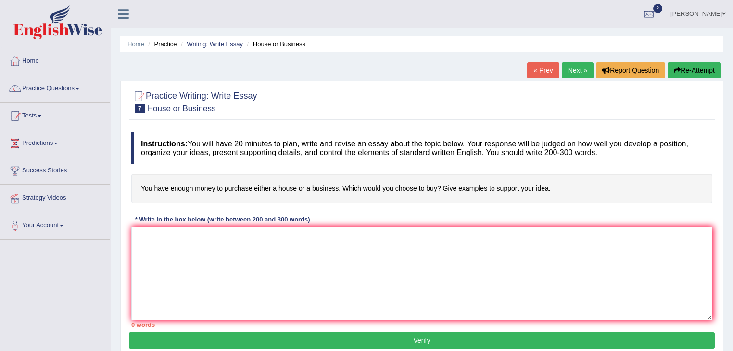 The height and width of the screenshot is (351, 733). What do you see at coordinates (658, 8) in the screenshot?
I see `span: 2` at bounding box center [658, 8].